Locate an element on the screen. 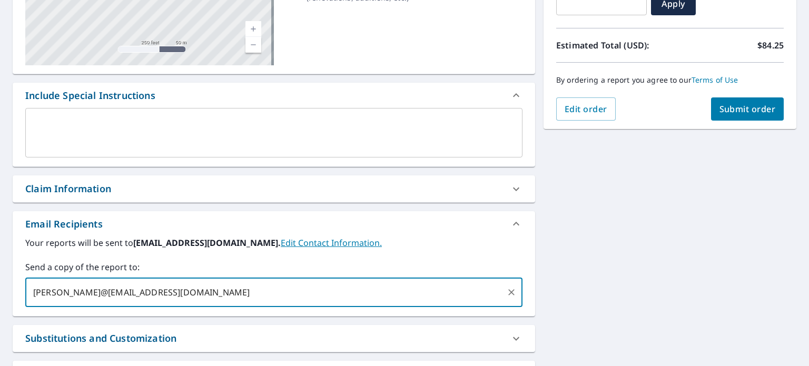 The height and width of the screenshot is (366, 809). a: EditContactInfo is located at coordinates (331, 243).